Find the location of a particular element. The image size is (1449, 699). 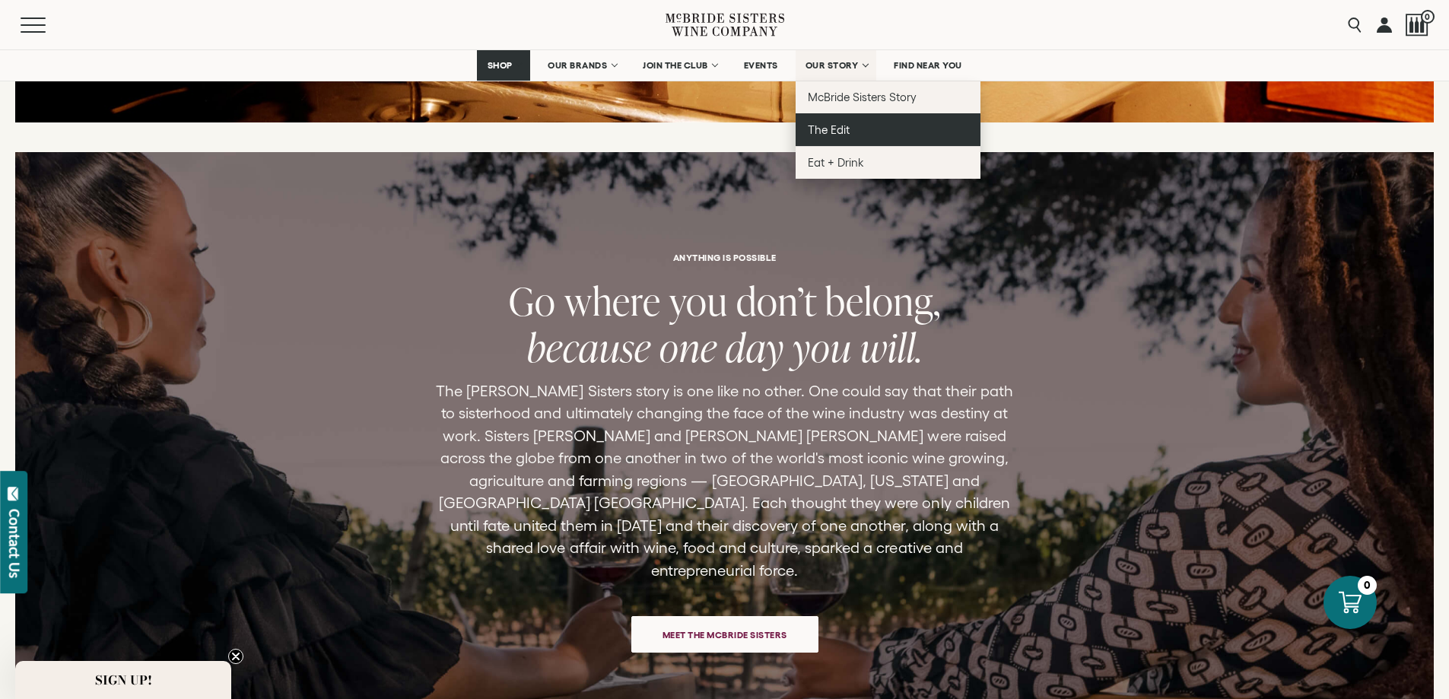

h6: ANYTHING IS POSSIBLE is located at coordinates (725, 257).